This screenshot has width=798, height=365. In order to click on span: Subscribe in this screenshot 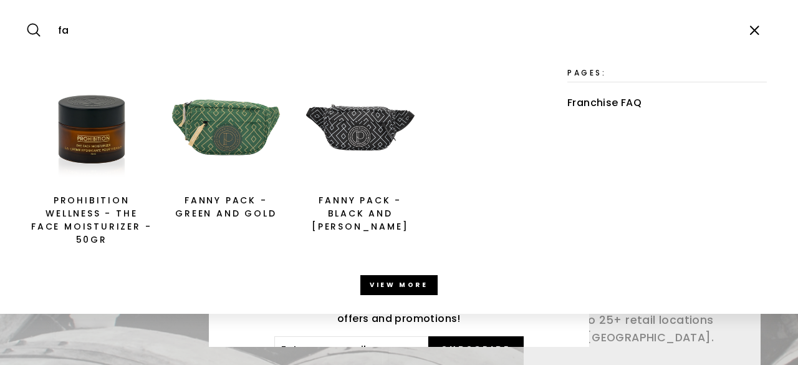, I will do `click(476, 349)`.